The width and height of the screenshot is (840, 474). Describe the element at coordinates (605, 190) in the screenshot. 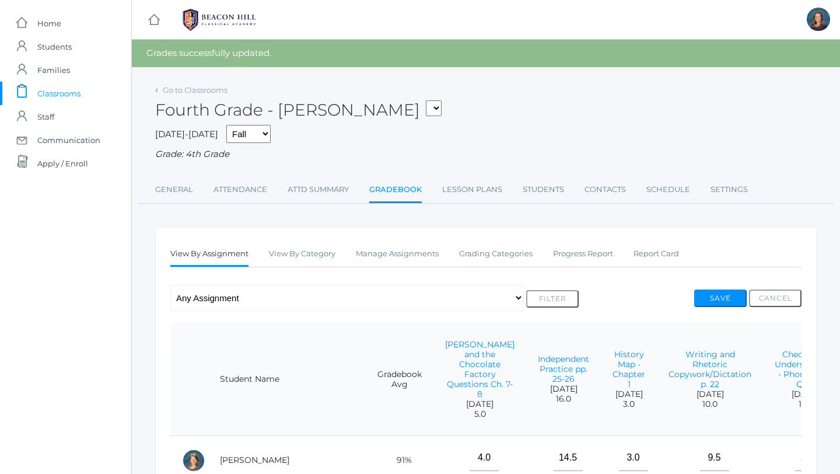

I see `a: Contacts` at that location.